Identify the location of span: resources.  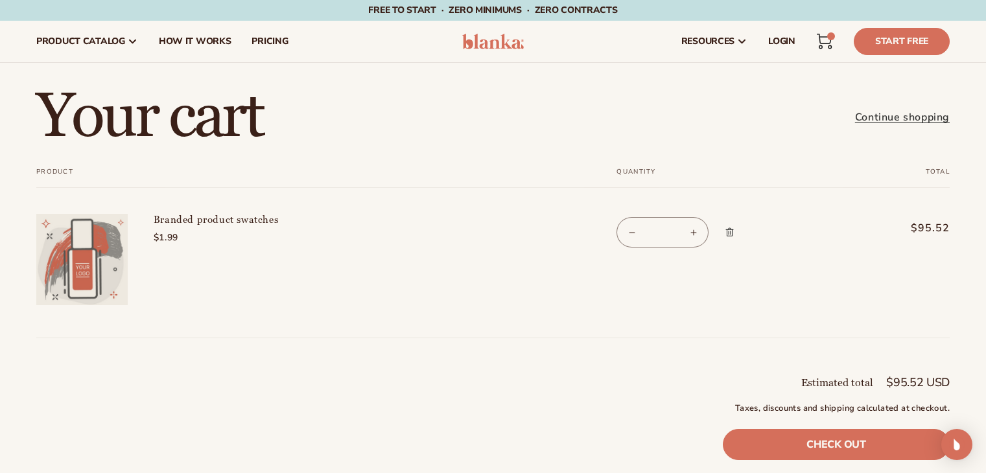
(708, 41).